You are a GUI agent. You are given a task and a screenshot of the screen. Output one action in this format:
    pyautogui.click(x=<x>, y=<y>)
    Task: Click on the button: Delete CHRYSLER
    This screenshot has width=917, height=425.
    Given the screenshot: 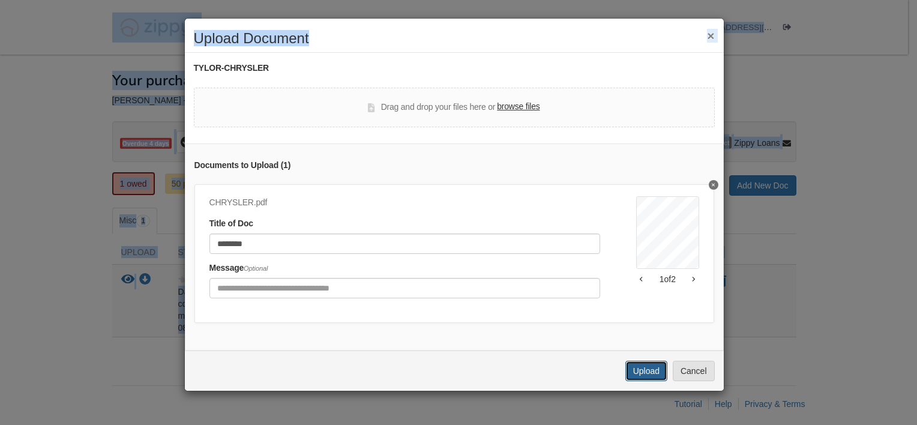 What is the action you would take?
    pyautogui.click(x=714, y=185)
    